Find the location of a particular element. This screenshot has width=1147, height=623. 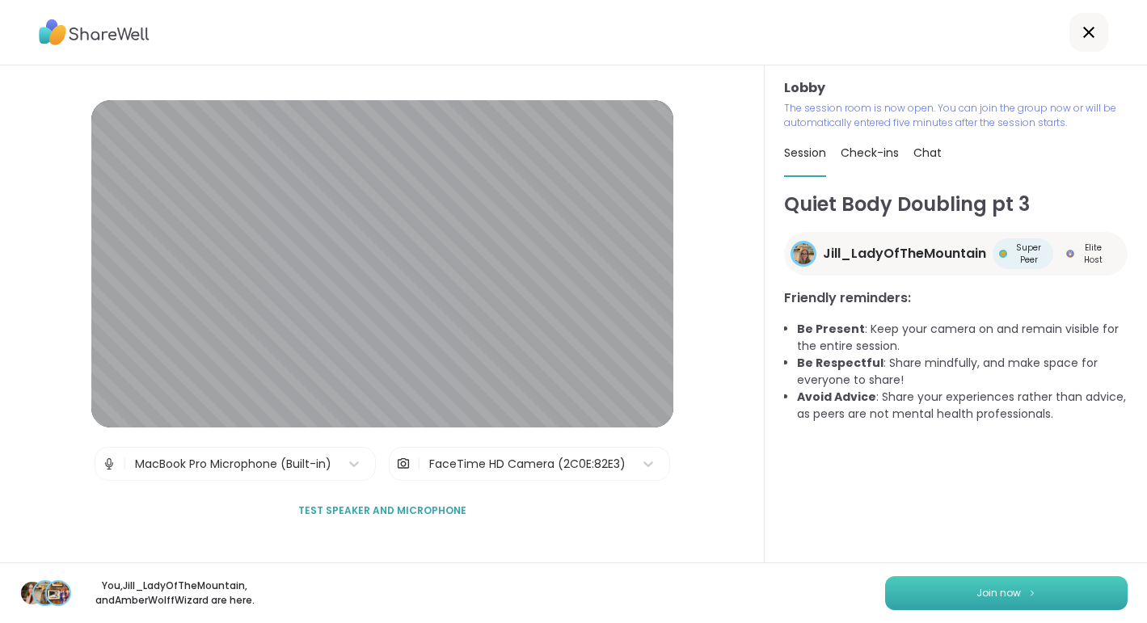

span: Elite Host is located at coordinates (1093, 254).